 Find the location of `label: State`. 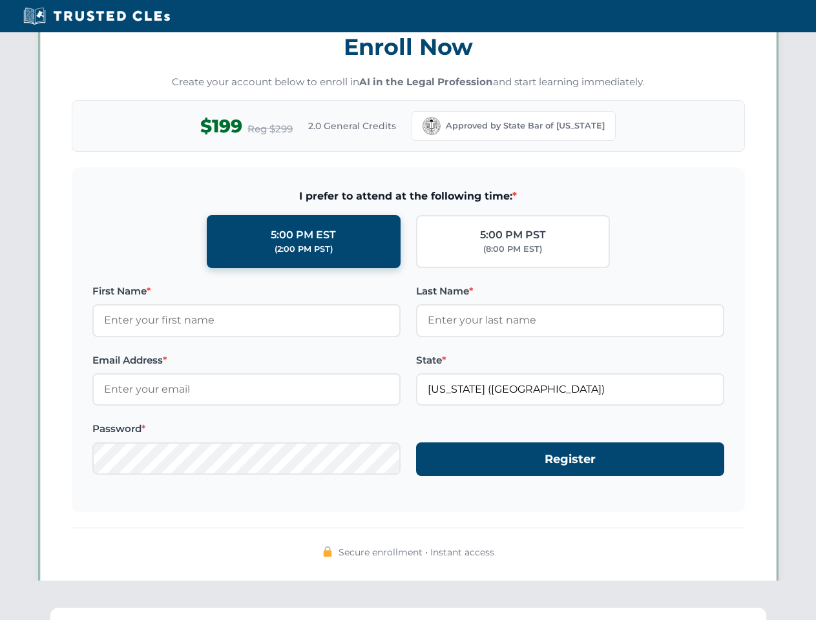

label: State is located at coordinates (570, 360).